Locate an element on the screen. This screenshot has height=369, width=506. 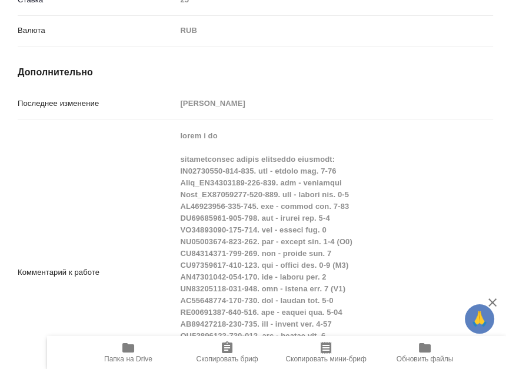
span: Обновить файлы is located at coordinates (424, 359).